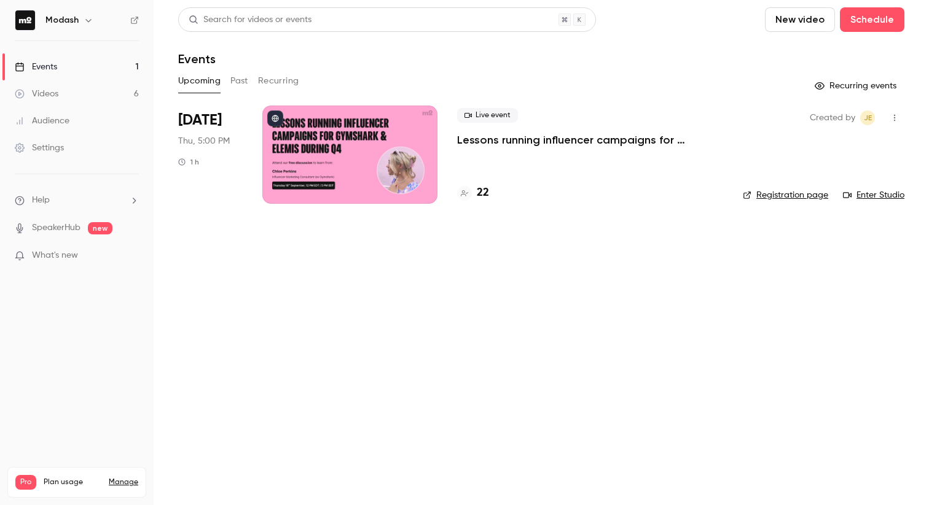 The height and width of the screenshot is (505, 929). Describe the element at coordinates (867, 118) in the screenshot. I see `span: JE` at that location.